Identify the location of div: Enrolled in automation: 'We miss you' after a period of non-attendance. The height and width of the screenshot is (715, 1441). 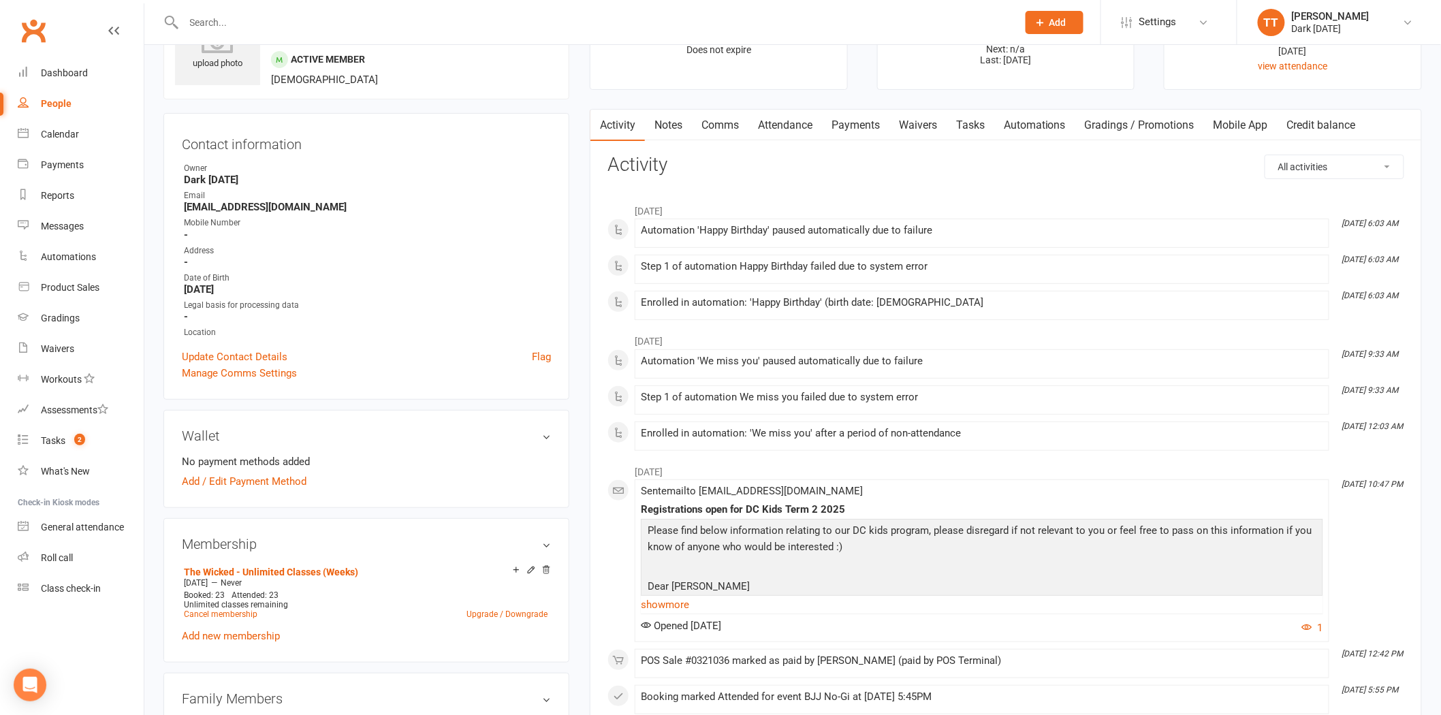
(982, 433).